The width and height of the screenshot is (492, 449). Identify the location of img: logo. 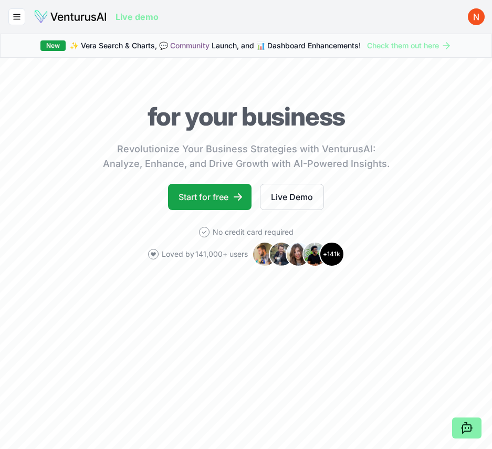
(70, 17).